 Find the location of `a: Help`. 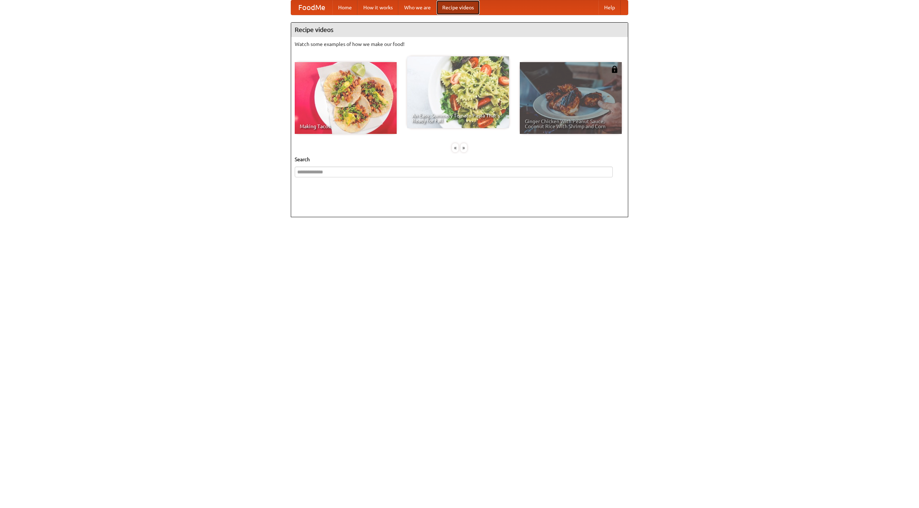

a: Help is located at coordinates (609, 8).